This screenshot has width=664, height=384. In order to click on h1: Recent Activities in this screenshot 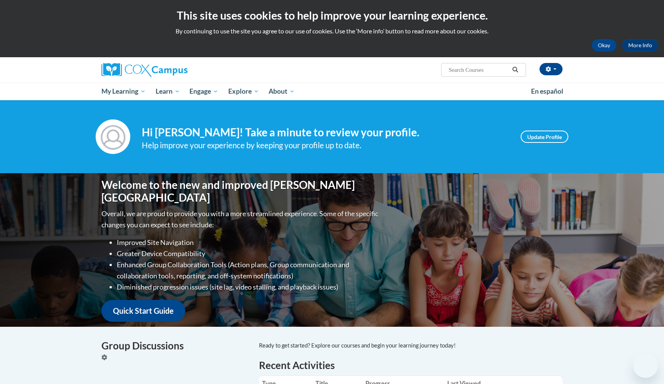, I will do `click(411, 365)`.